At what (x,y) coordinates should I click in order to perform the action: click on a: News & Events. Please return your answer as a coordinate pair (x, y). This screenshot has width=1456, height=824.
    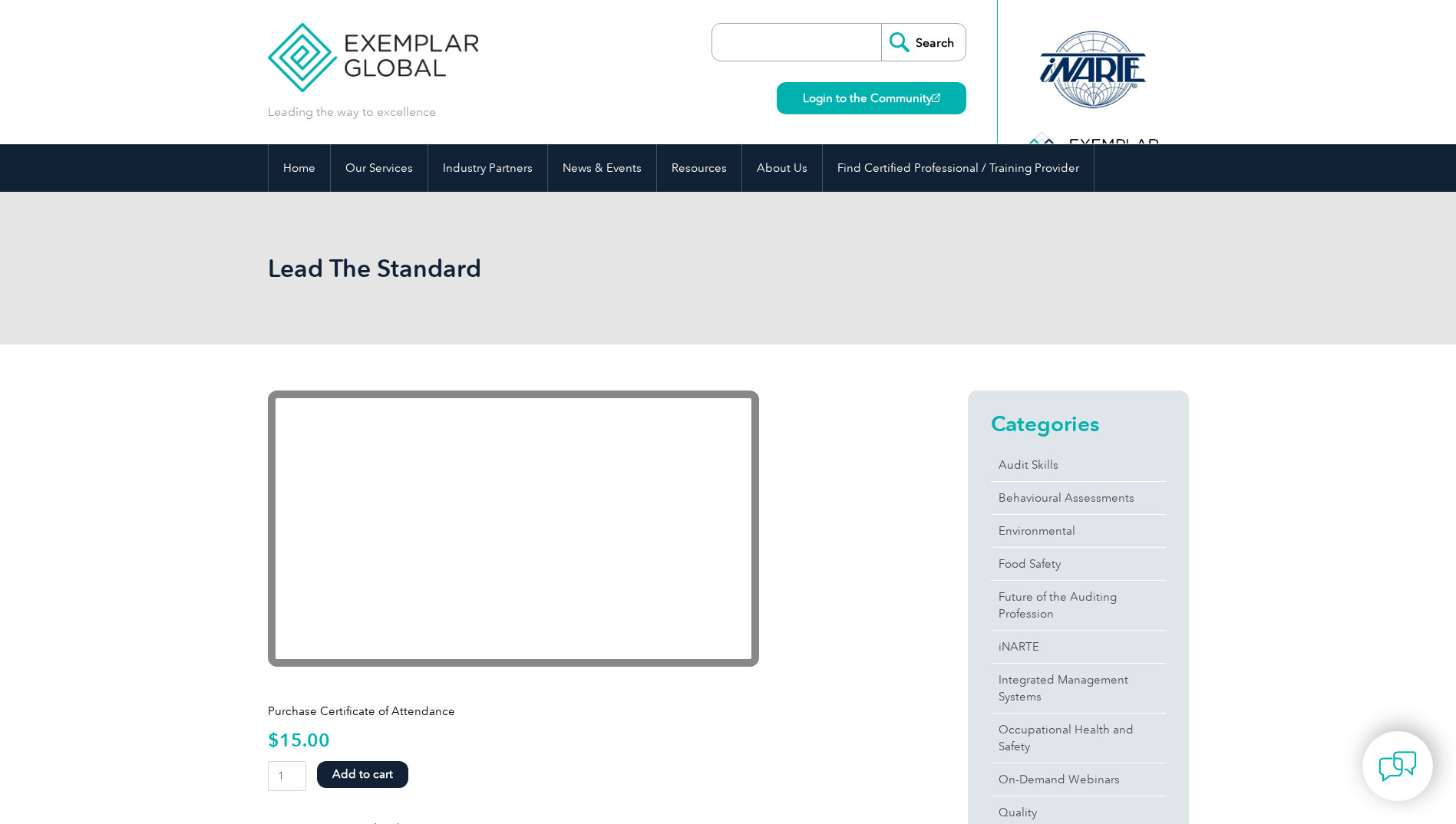
    Looking at the image, I should click on (602, 168).